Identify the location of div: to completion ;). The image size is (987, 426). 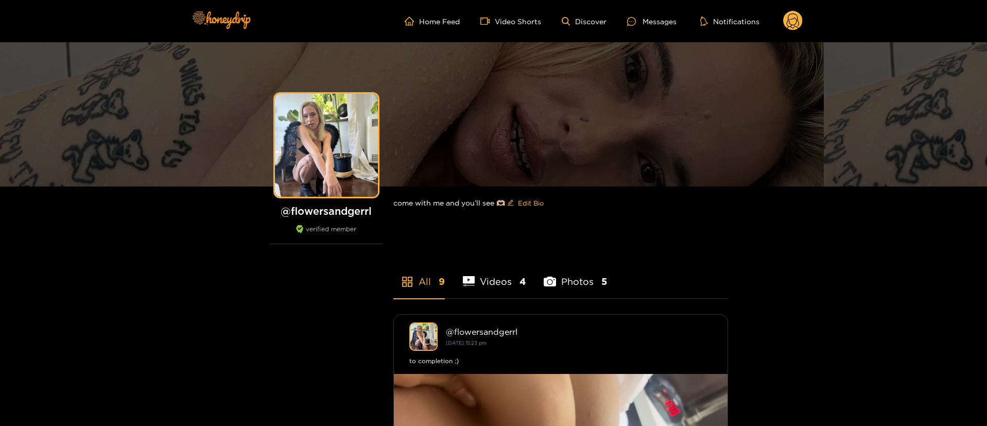
(560, 361).